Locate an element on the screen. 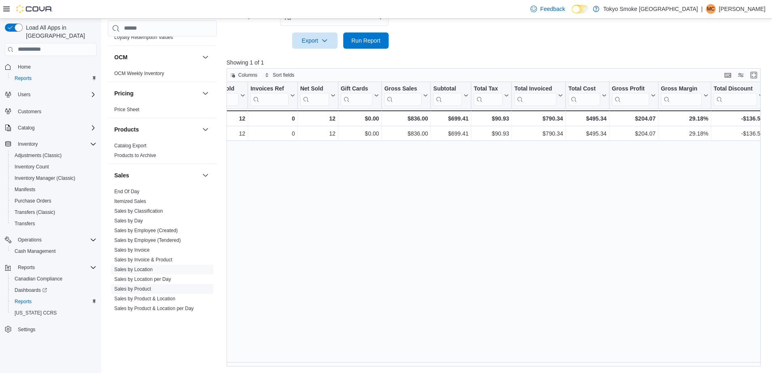 This screenshot has width=772, height=373. button: Gift Cards is located at coordinates (360, 95).